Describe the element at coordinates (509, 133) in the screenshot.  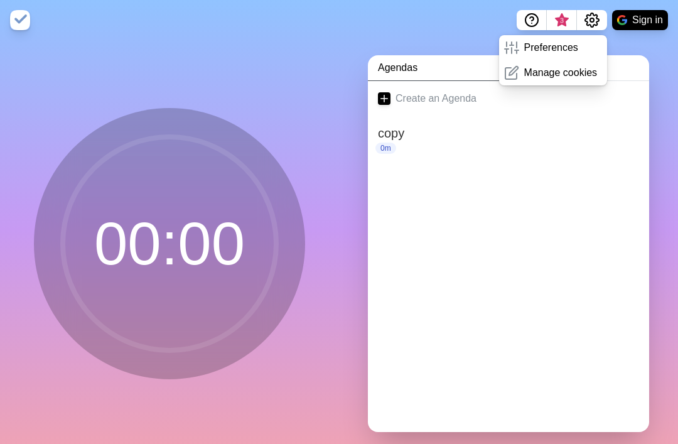
I see `h2: copy` at that location.